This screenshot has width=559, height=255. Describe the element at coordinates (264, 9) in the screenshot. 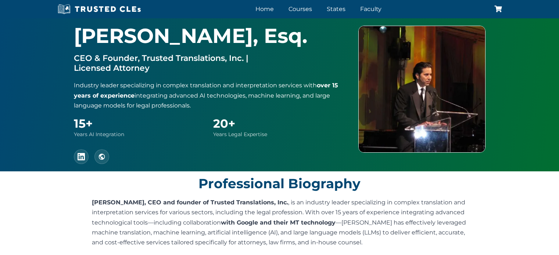

I see `a: Home` at that location.